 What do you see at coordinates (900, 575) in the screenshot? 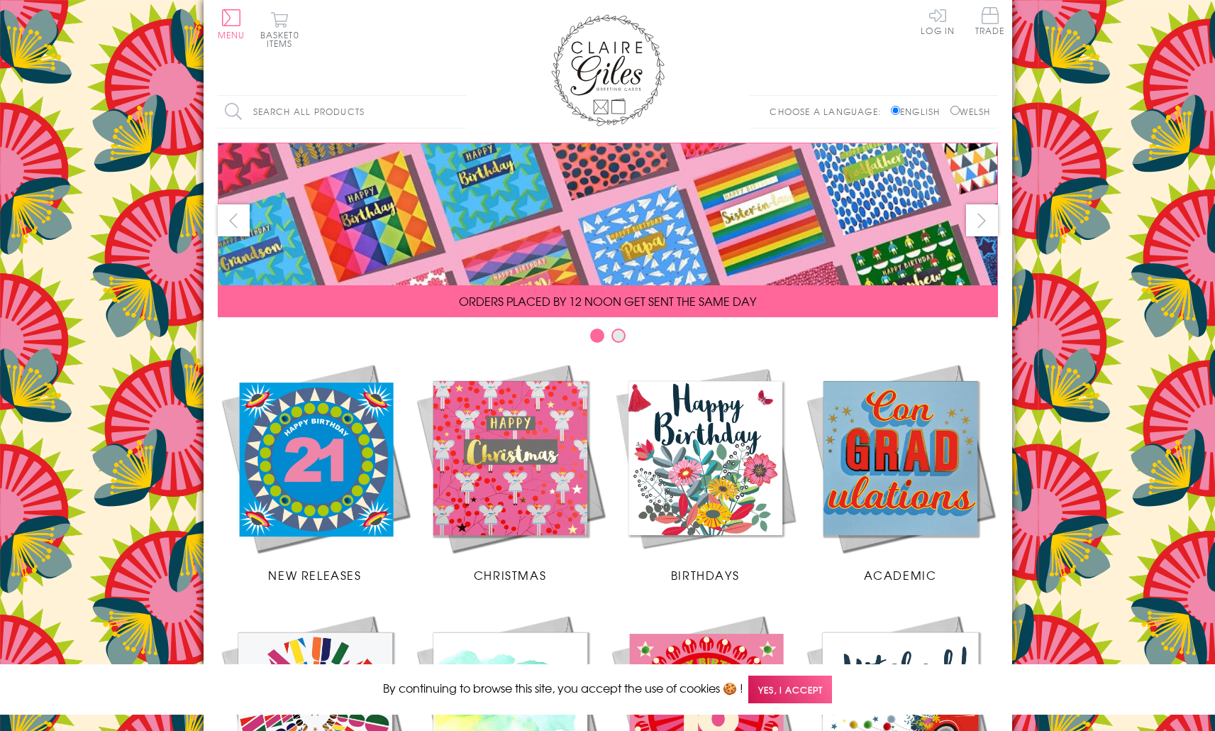
I see `span: Academic` at bounding box center [900, 575].